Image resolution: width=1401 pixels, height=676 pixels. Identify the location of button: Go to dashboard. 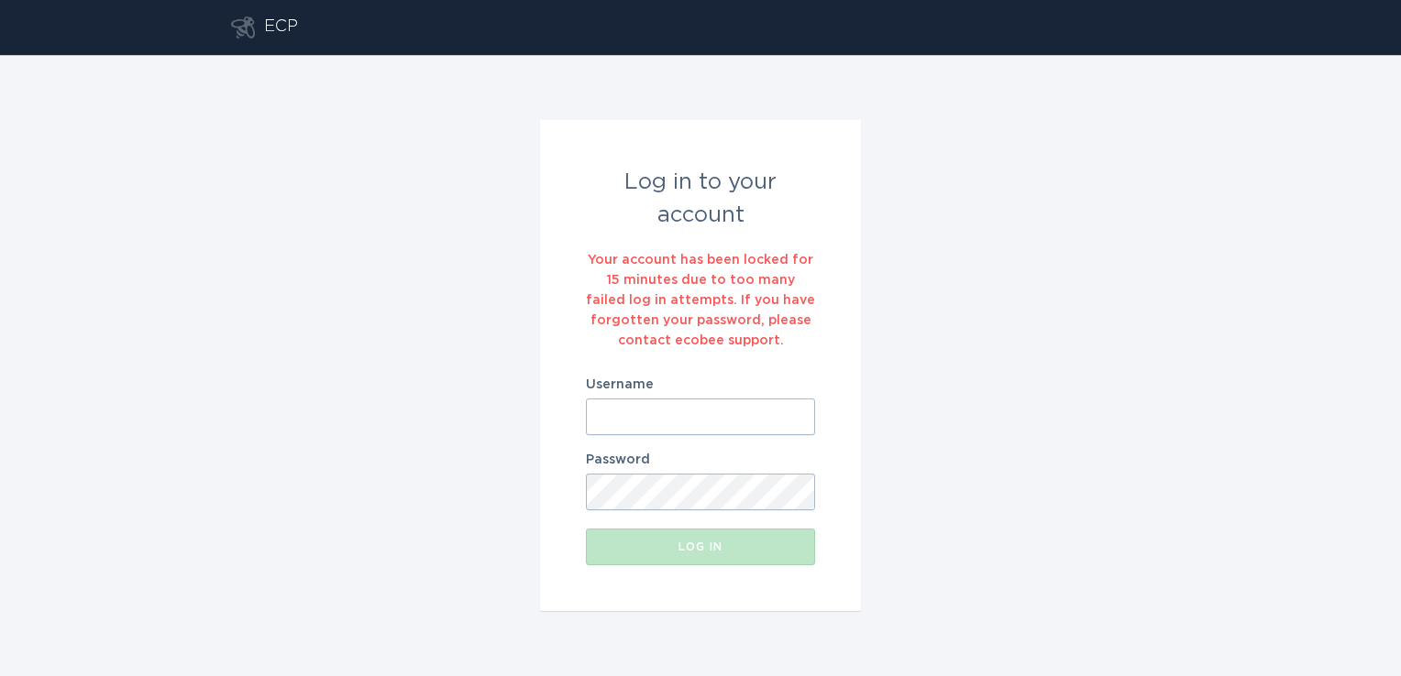
(243, 27).